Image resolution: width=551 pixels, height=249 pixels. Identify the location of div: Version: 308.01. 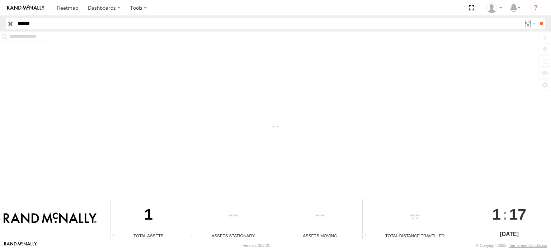
(256, 246).